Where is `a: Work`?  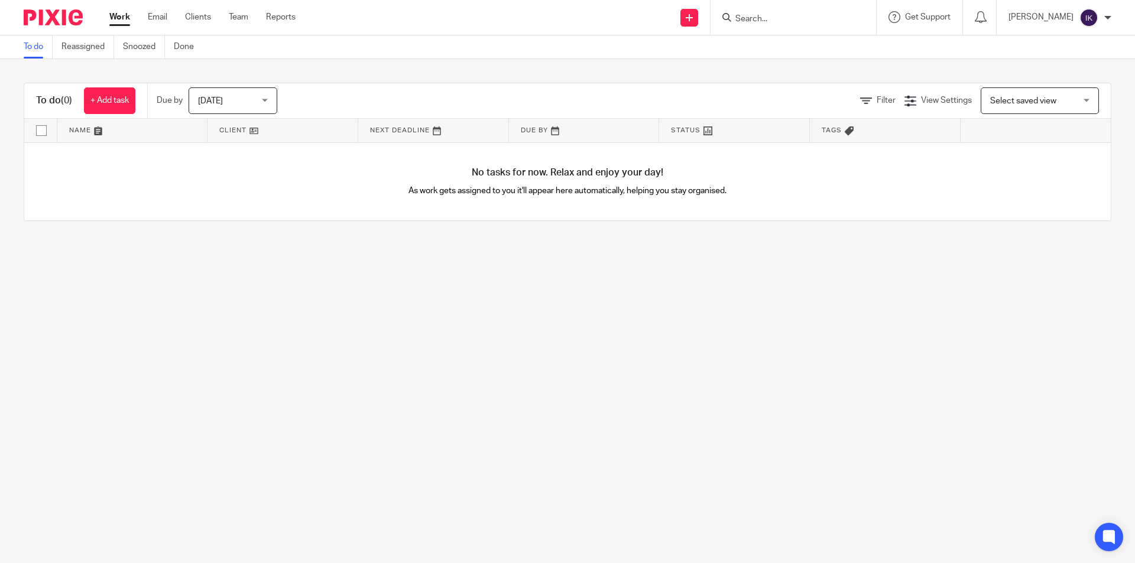
a: Work is located at coordinates (119, 17).